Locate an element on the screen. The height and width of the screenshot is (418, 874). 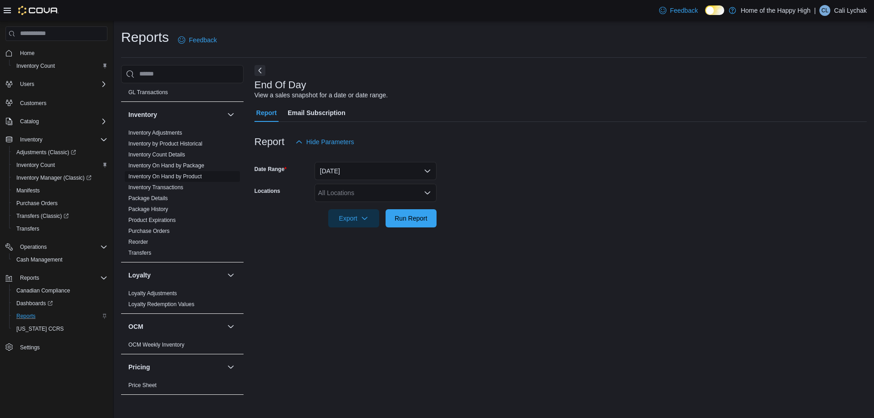
a: Inventory On Hand by Product is located at coordinates (165, 177).